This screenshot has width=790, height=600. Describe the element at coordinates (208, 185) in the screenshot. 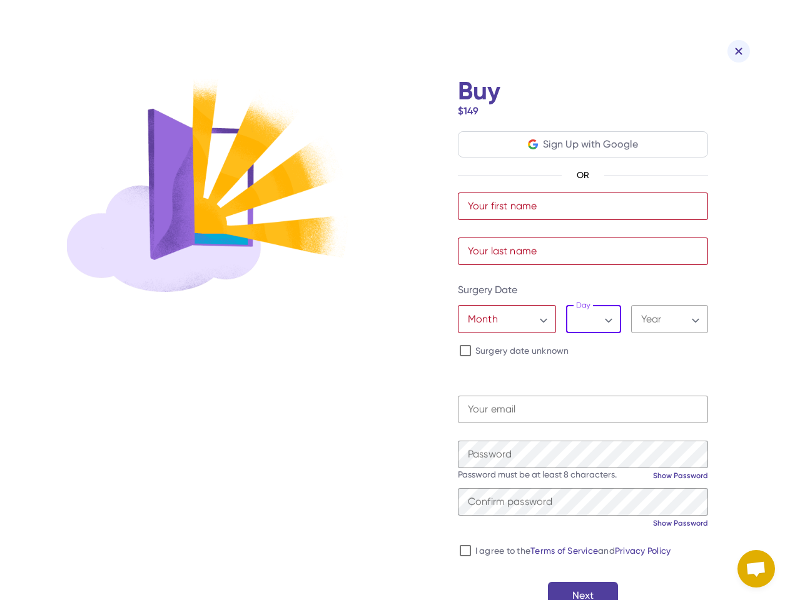

I see `img: Buy illustration` at that location.